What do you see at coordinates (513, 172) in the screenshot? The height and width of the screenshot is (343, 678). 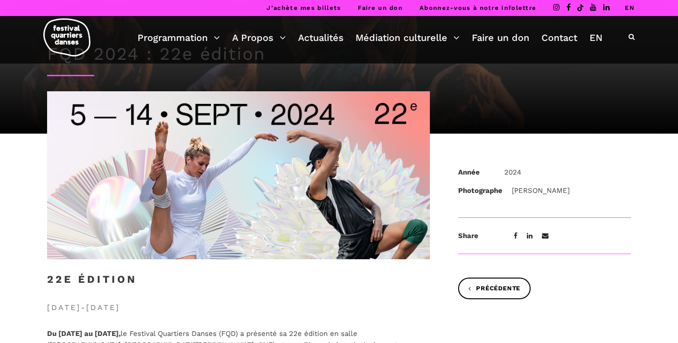 I see `span: 2024` at bounding box center [513, 172].